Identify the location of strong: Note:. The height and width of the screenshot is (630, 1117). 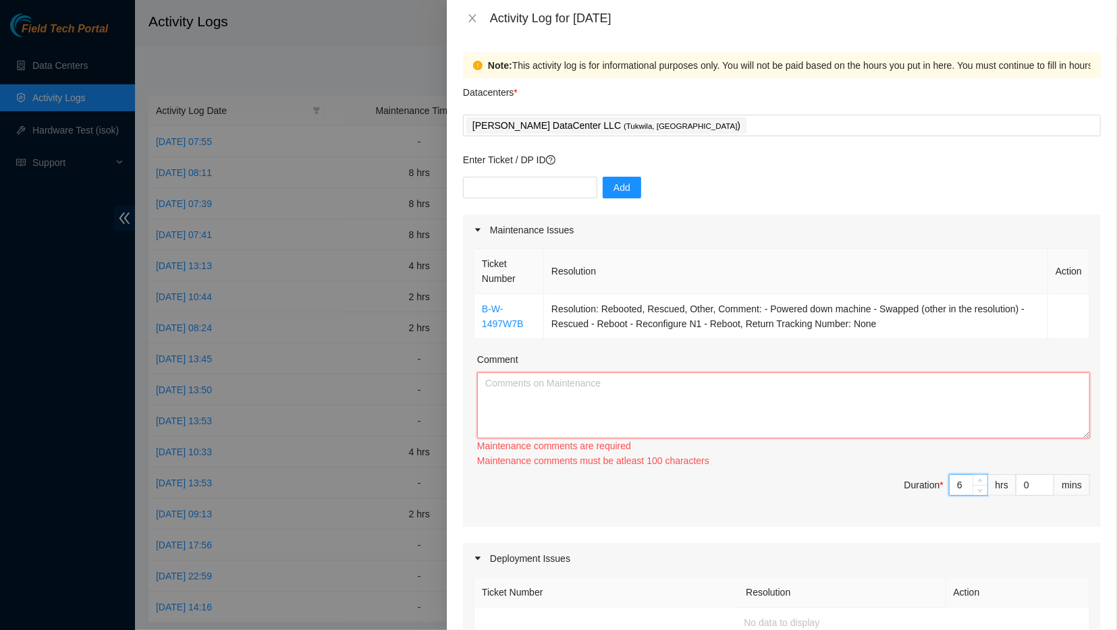
(500, 65).